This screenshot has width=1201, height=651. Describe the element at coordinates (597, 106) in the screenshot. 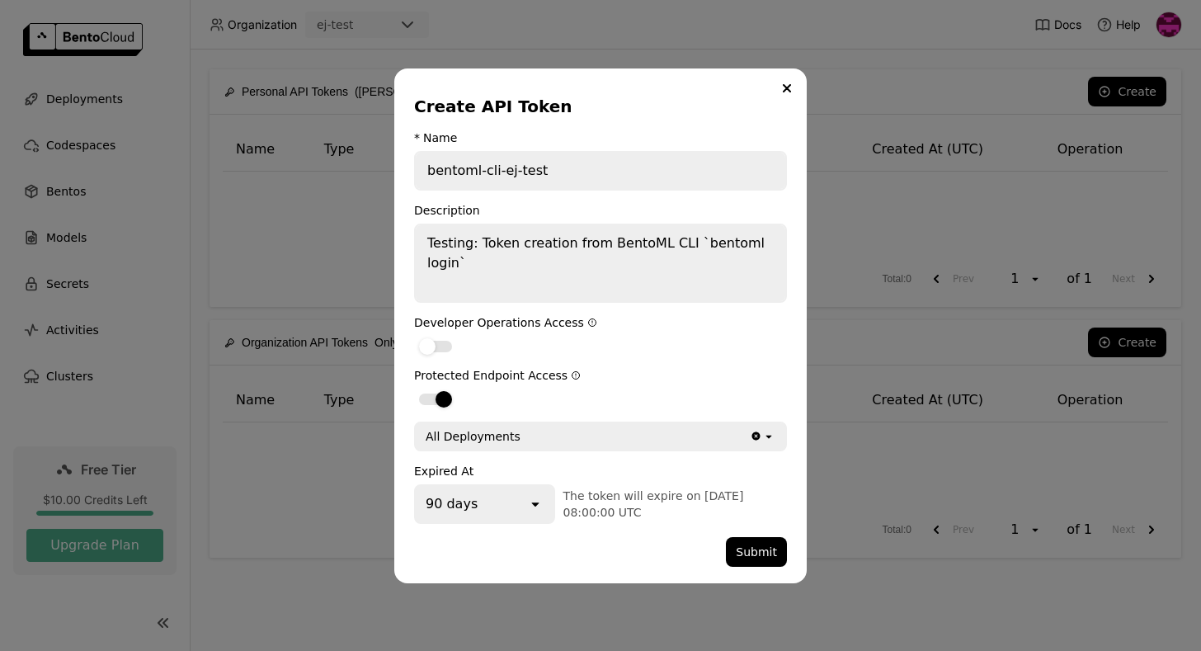

I see `div: Create API Token` at that location.